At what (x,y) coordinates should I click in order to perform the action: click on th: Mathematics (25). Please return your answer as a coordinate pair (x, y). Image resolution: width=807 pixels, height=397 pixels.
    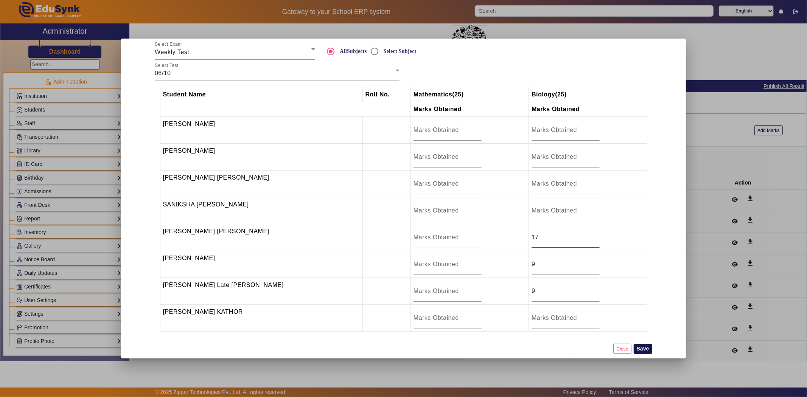
    Looking at the image, I should click on (470, 94).